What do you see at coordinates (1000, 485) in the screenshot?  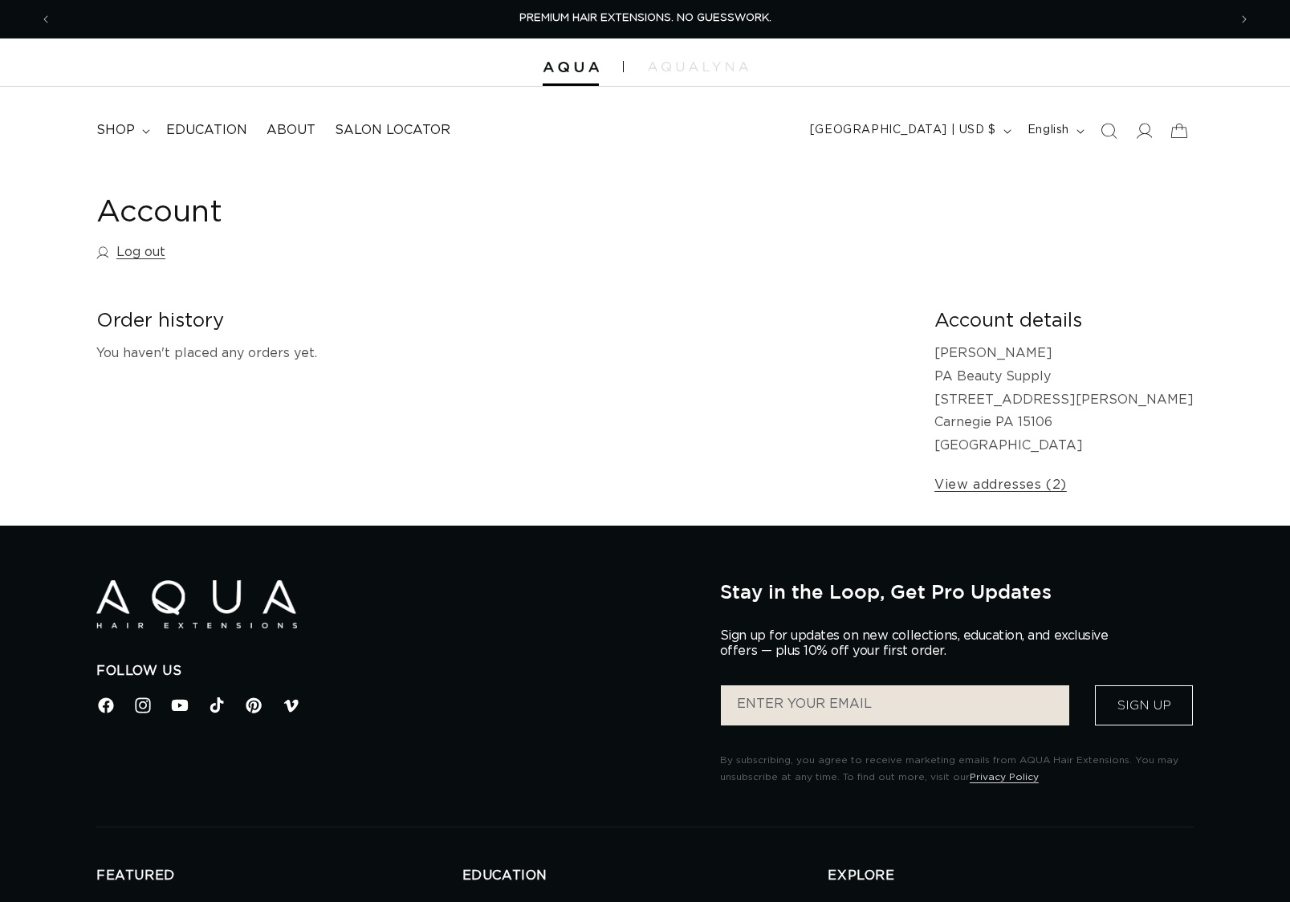 I see `a: View addresses (2)` at bounding box center [1000, 485].